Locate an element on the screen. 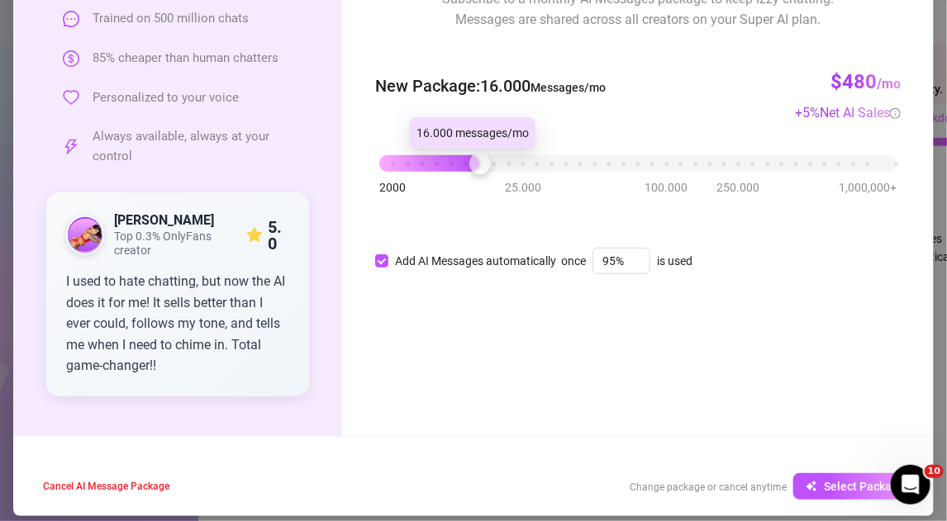 The image size is (947, 521). img: public is located at coordinates (85, 236).